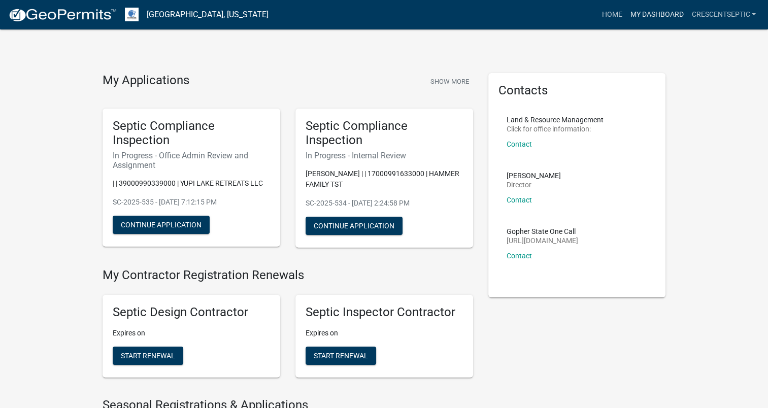  Describe the element at coordinates (191, 160) in the screenshot. I see `h6: In Progress - Office Admin Review and Assignment` at that location.